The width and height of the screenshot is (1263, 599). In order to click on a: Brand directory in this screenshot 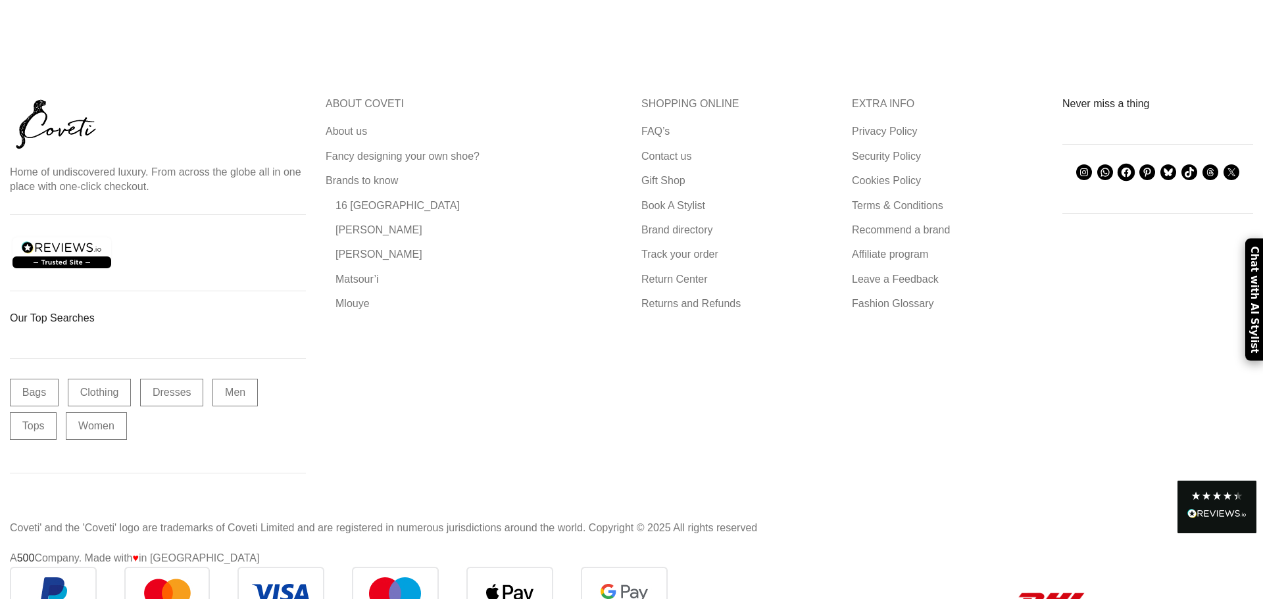, I will do `click(678, 230)`.